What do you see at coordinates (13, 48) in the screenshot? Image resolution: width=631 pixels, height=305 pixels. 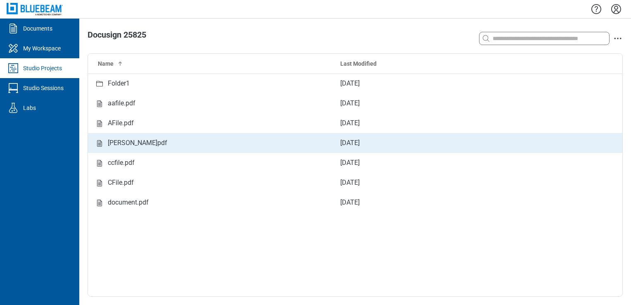 I see `svg: My Workspace` at bounding box center [13, 48].